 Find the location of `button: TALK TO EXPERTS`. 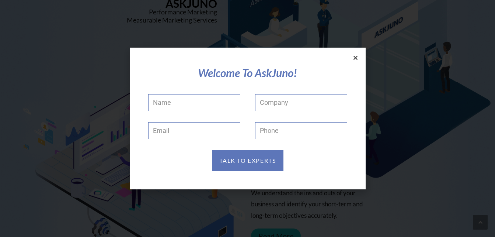

button: TALK TO EXPERTS is located at coordinates (248, 160).